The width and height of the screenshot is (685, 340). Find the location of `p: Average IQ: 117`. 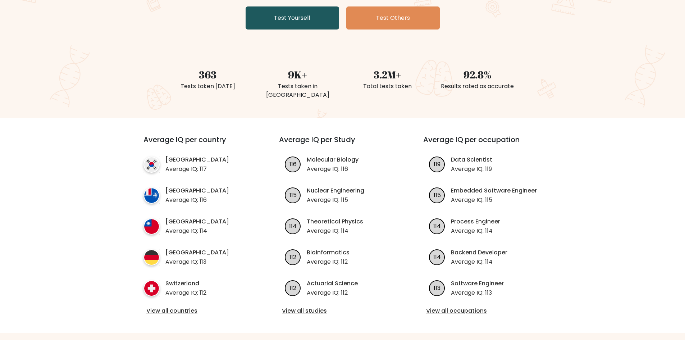

p: Average IQ: 117 is located at coordinates (197, 169).